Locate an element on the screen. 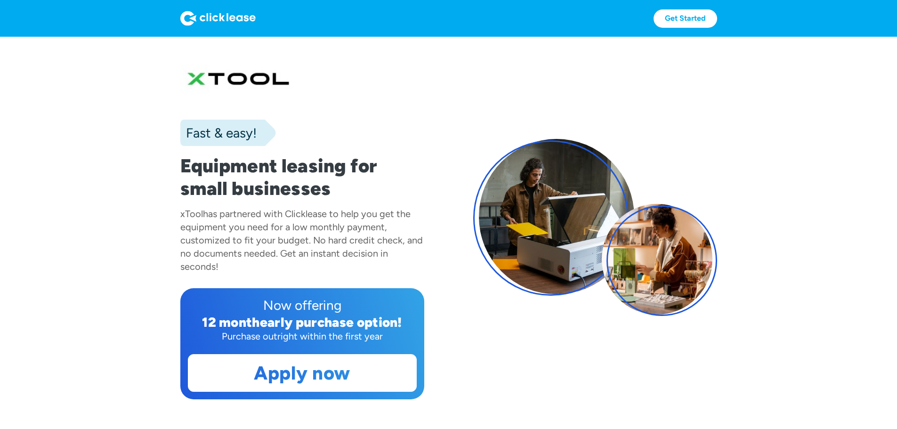 The image size is (897, 429). div: Now offering is located at coordinates (302, 305).